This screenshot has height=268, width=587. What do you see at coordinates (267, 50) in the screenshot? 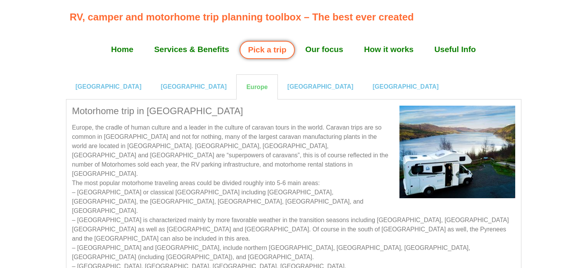
I see `a: Pick a trip` at bounding box center [267, 50].